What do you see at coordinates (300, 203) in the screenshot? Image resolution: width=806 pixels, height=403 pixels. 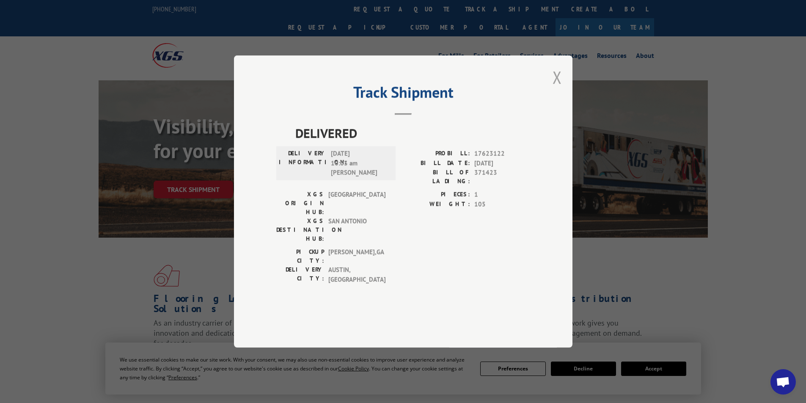 I see `label: XGS ORIGIN HUB:` at bounding box center [300, 203].